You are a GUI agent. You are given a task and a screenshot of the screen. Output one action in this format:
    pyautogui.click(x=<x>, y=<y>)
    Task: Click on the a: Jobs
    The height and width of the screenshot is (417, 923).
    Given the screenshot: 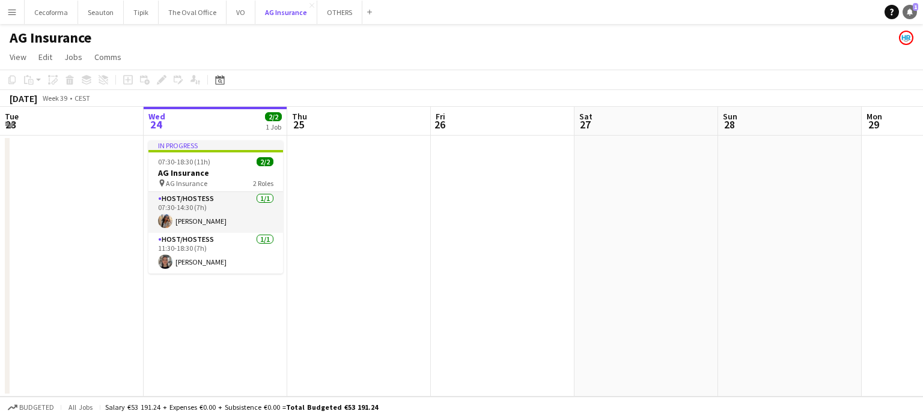 What is the action you would take?
    pyautogui.click(x=73, y=57)
    